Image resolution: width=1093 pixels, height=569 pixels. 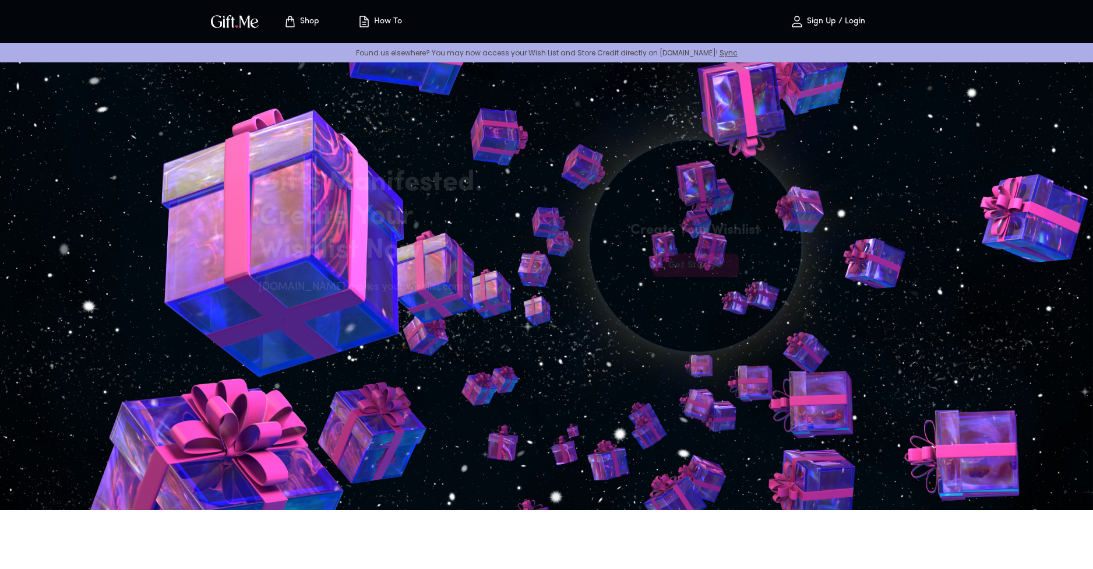 I want to click on button: How To, so click(x=379, y=22).